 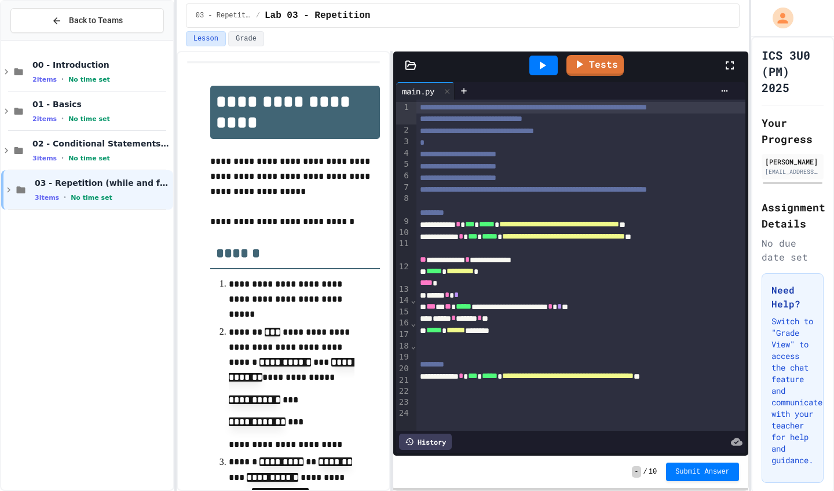 I want to click on span: Back to Teams, so click(x=96, y=20).